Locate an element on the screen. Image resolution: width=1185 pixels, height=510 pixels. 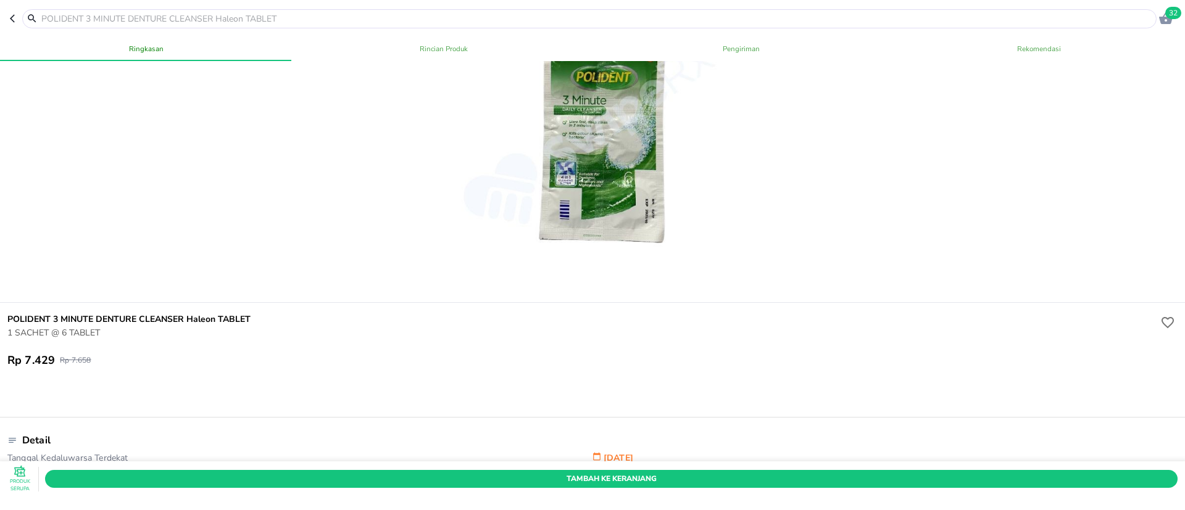
button: Tambah Ke Keranjang is located at coordinates (611, 479).